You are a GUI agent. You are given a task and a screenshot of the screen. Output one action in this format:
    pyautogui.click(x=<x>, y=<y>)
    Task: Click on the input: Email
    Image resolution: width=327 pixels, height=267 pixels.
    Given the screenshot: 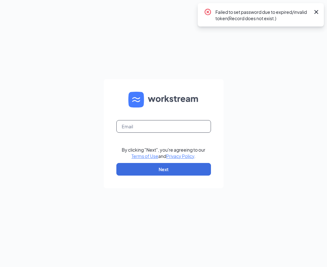 What is the action you would take?
    pyautogui.click(x=164, y=127)
    